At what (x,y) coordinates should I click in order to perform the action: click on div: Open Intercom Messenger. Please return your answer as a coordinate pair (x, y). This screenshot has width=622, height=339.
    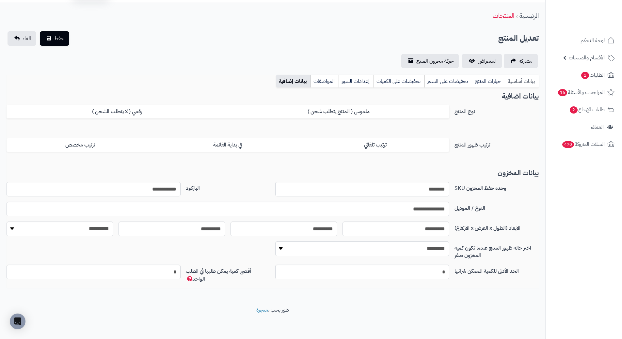
    Looking at the image, I should click on (18, 322).